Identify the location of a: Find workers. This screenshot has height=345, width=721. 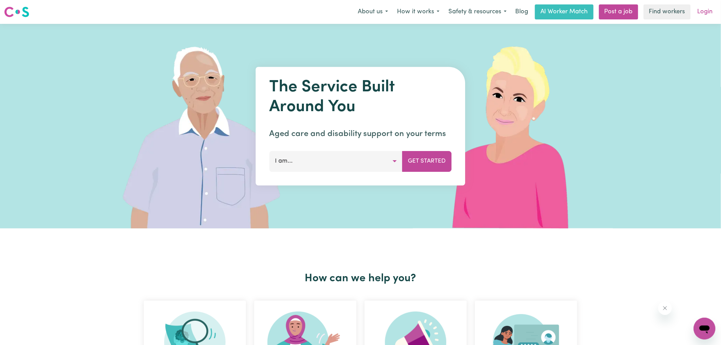
(667, 12).